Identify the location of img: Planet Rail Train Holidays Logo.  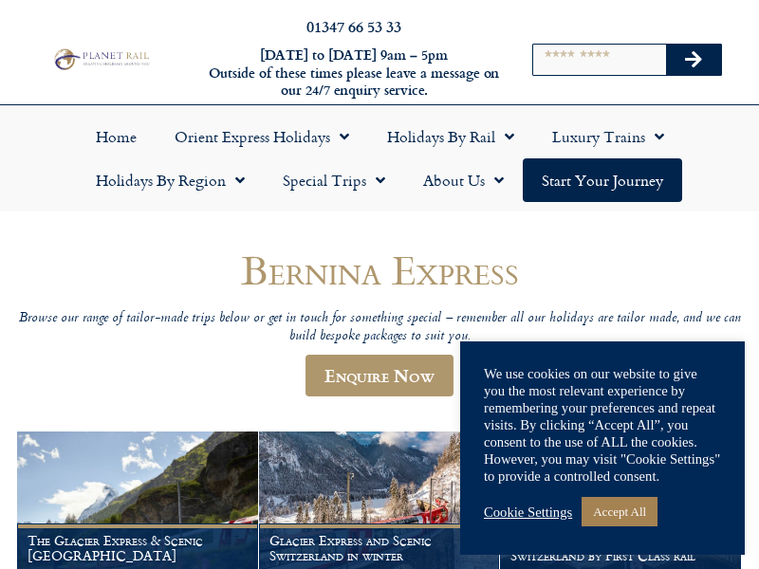
(101, 59).